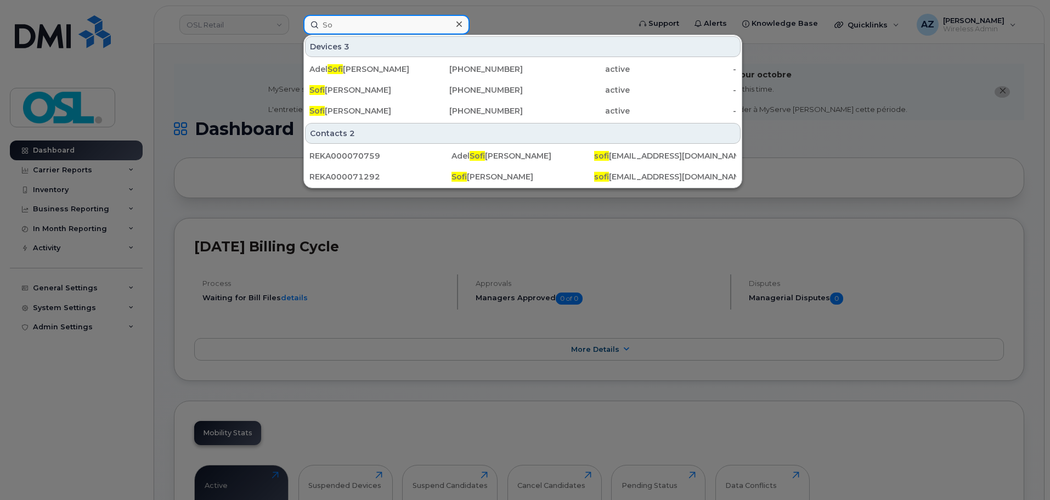 This screenshot has width=1050, height=500. What do you see at coordinates (347, 47) in the screenshot?
I see `span: 3` at bounding box center [347, 47].